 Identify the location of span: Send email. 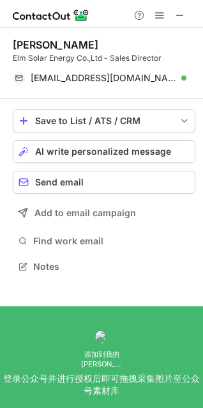
(59, 182).